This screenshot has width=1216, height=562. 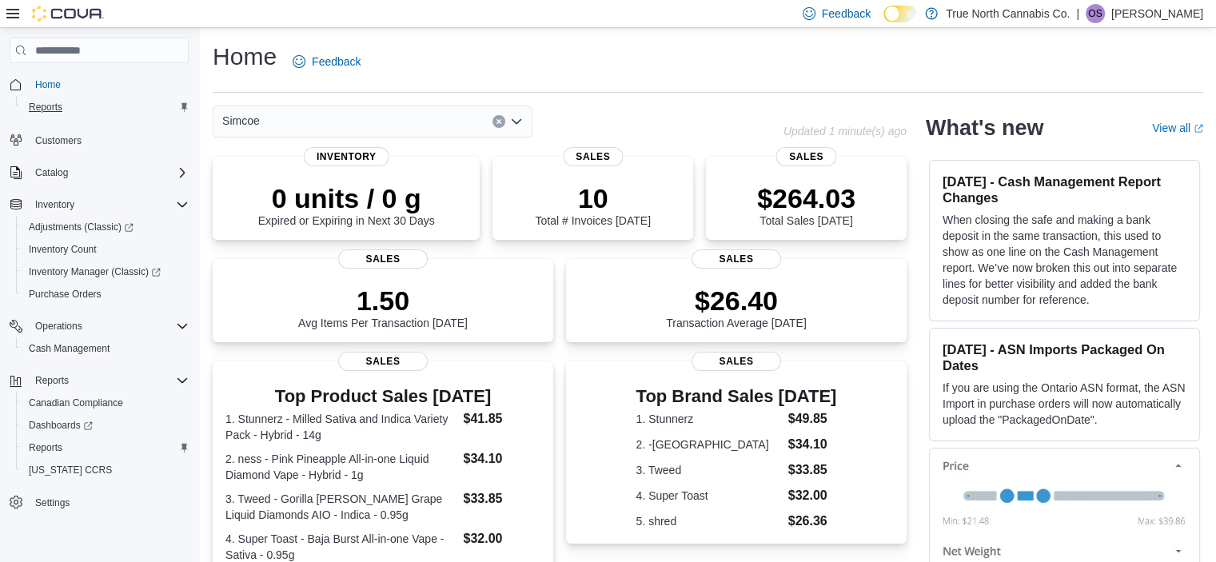 I want to click on button: Cash Management, so click(x=106, y=349).